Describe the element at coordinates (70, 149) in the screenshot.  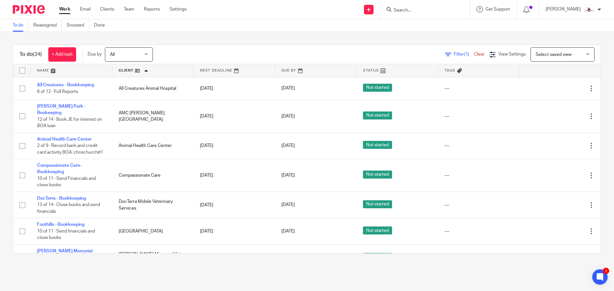
I see `span: 2 of 9 · Record bank and credit card activity BOA: chrischurch#1` at that location.